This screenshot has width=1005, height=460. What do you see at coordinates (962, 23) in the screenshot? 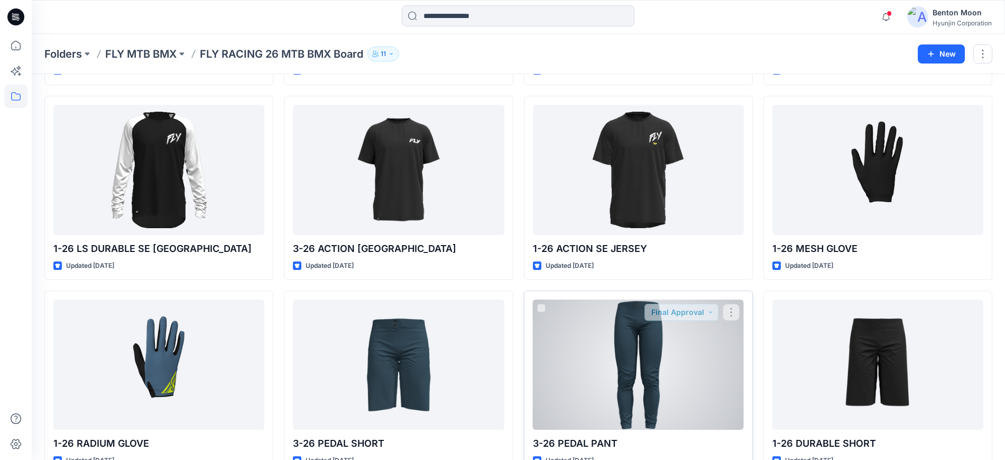
I see `div: Hyunjin Corporation` at bounding box center [962, 23].